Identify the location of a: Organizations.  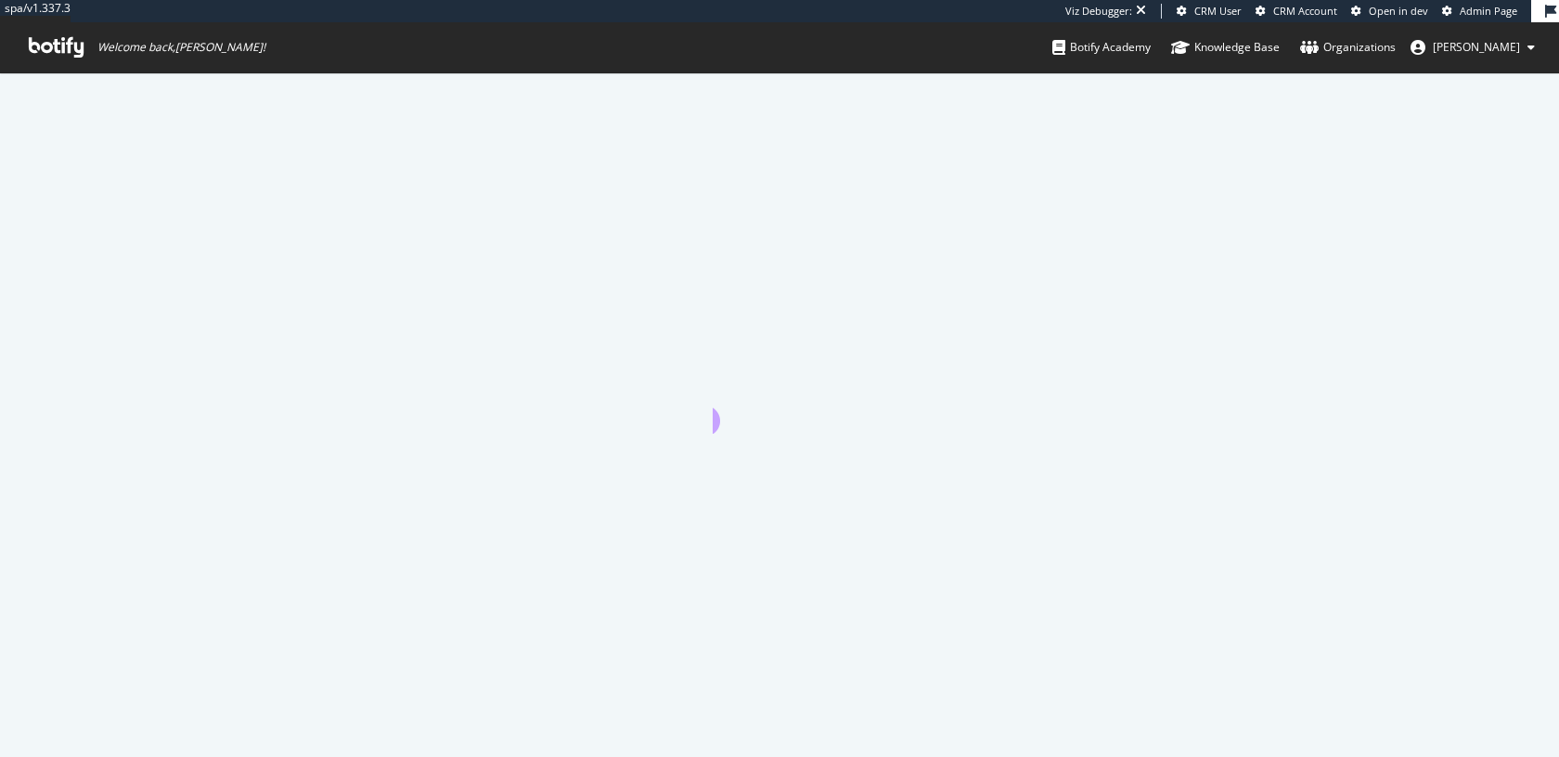
(1348, 47).